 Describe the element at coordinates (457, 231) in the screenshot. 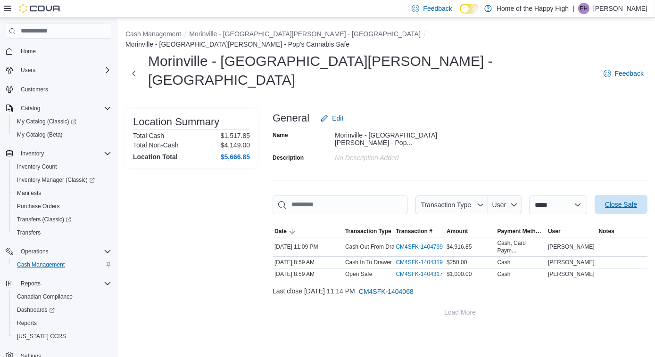

I see `span: Amount` at that location.